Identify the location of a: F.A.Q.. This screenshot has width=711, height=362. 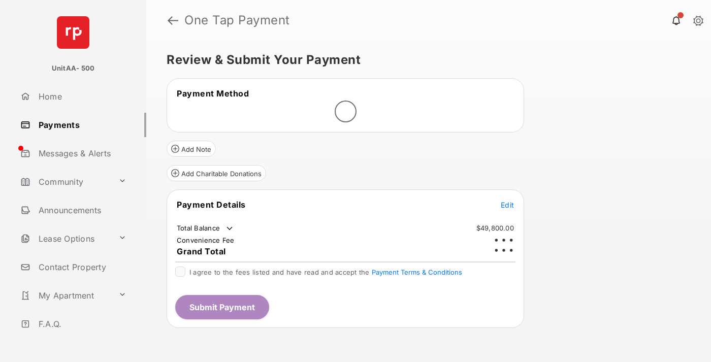
(81, 324).